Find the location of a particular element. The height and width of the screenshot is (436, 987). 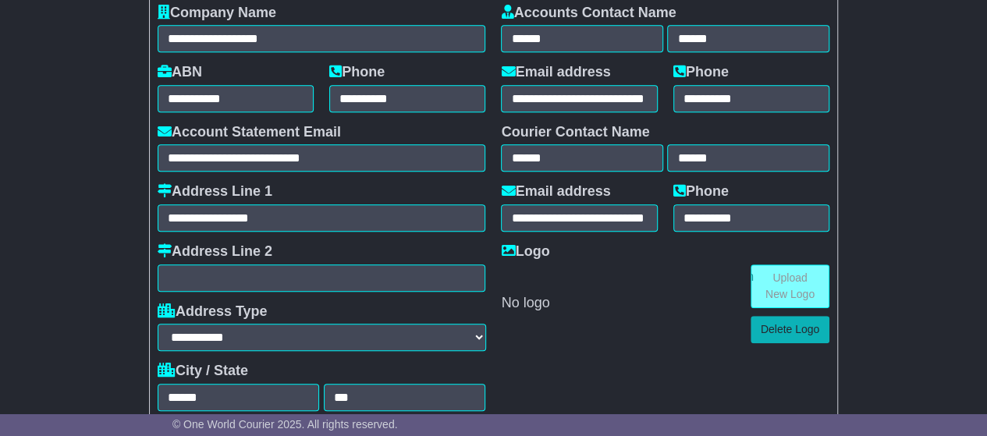

label: Courier Contact Name is located at coordinates (575, 133).